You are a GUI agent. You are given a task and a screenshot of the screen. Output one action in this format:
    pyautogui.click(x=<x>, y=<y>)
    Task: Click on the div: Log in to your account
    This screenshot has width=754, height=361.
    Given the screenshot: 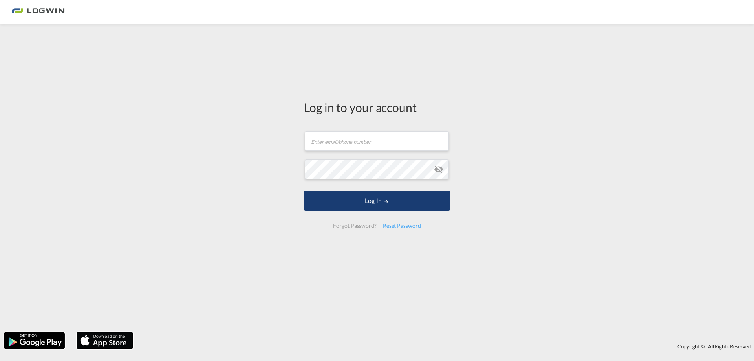 What is the action you would take?
    pyautogui.click(x=377, y=107)
    